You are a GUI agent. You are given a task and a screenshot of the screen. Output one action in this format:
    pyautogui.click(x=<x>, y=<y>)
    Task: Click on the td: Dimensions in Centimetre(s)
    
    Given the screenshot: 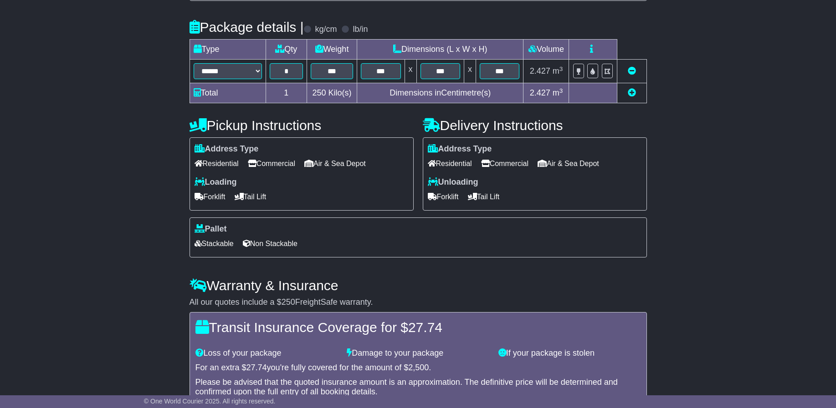 What is the action you would take?
    pyautogui.click(x=440, y=93)
    